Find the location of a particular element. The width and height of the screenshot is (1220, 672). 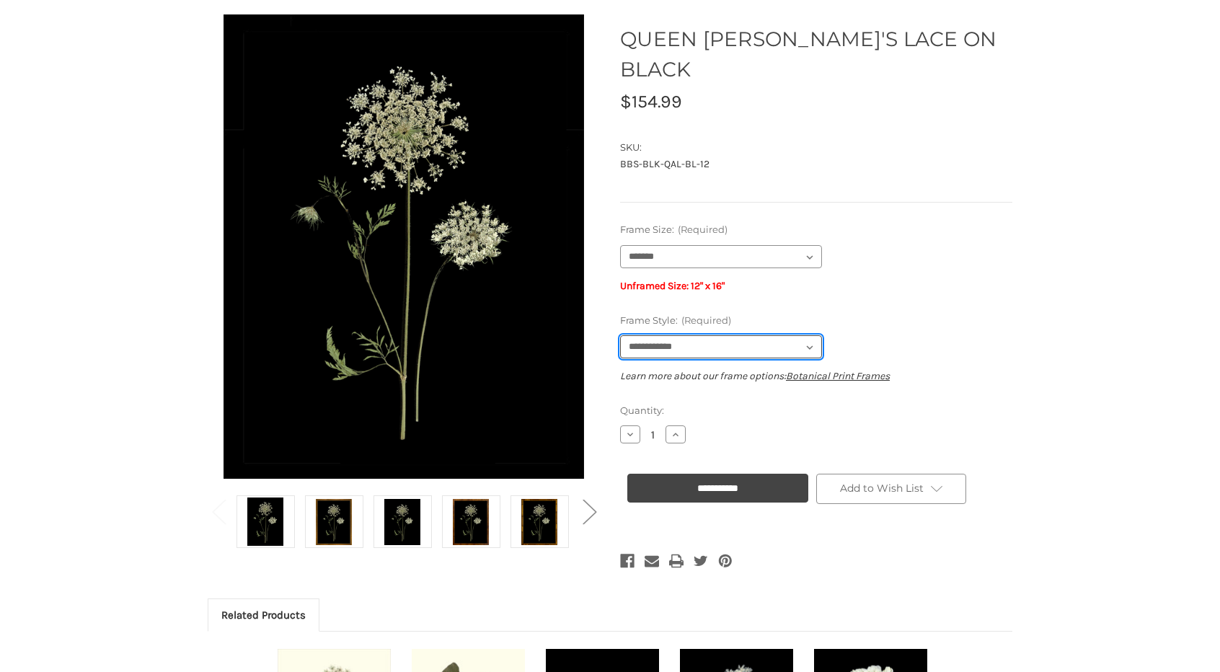

span: $154.99 is located at coordinates (651, 101).